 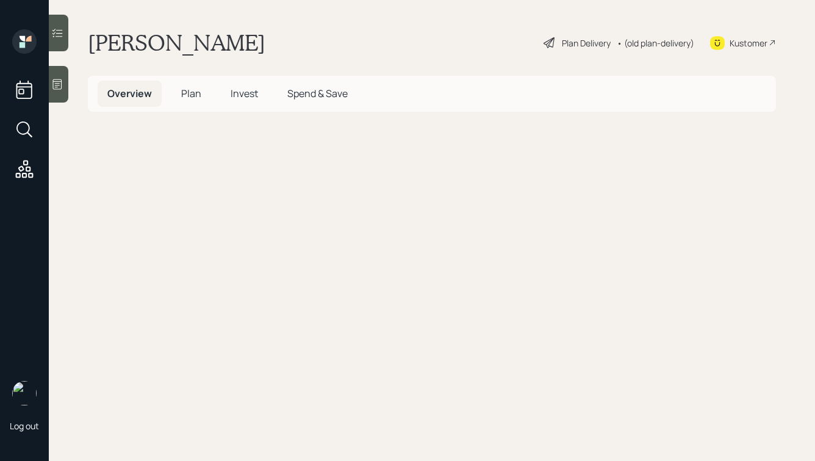 I want to click on img: hunter_neumayer.jpg, so click(x=24, y=393).